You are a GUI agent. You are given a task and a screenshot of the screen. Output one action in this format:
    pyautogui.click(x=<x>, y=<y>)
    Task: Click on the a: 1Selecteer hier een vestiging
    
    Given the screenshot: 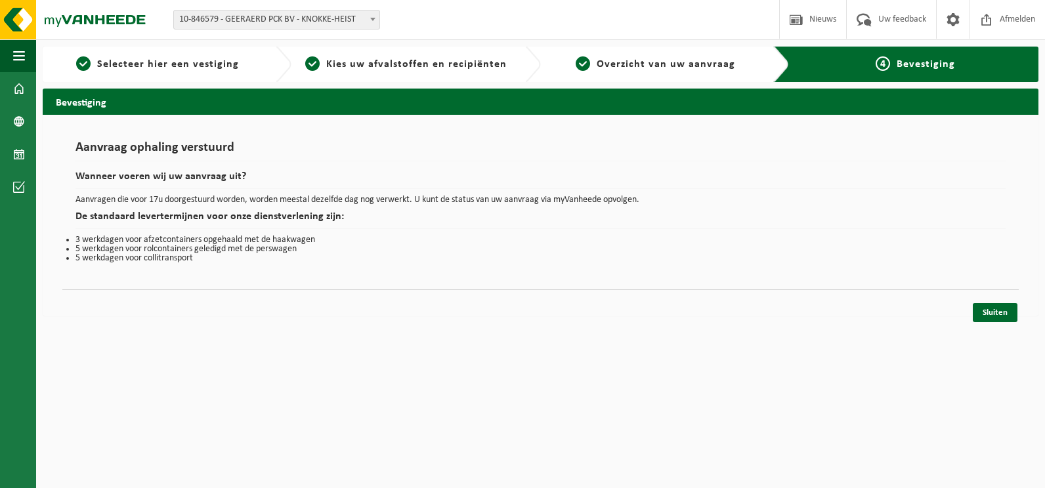 What is the action you would take?
    pyautogui.click(x=157, y=64)
    